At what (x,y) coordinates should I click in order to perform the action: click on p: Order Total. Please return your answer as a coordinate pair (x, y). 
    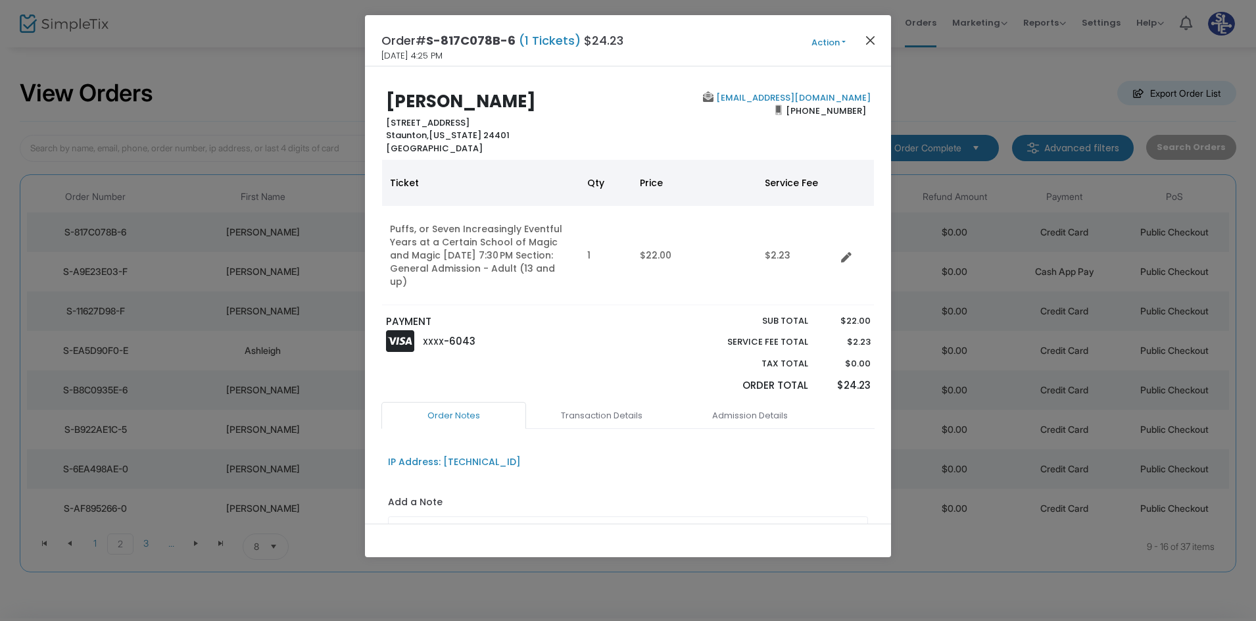
    Looking at the image, I should click on (752, 385).